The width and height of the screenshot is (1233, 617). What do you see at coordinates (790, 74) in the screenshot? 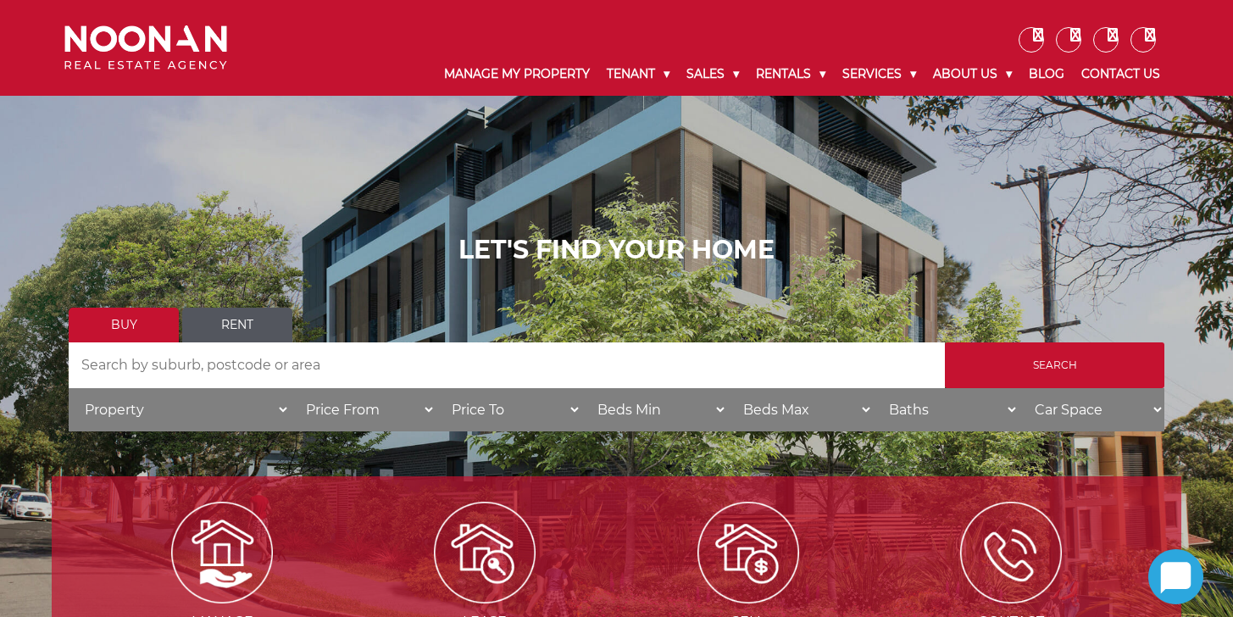
I see `a: Rentals` at bounding box center [790, 74].